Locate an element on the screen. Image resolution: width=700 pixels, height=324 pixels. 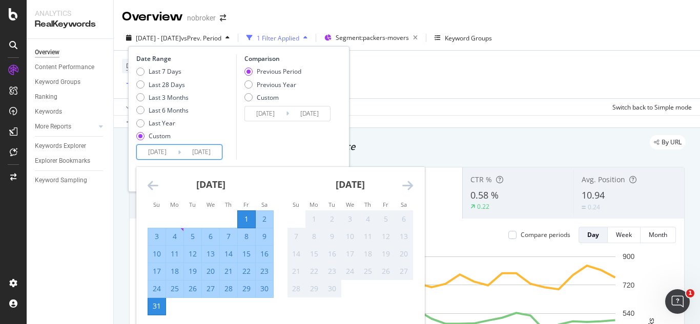
td: Not available. Thursday, September 25, 2025 is located at coordinates (368, 271).